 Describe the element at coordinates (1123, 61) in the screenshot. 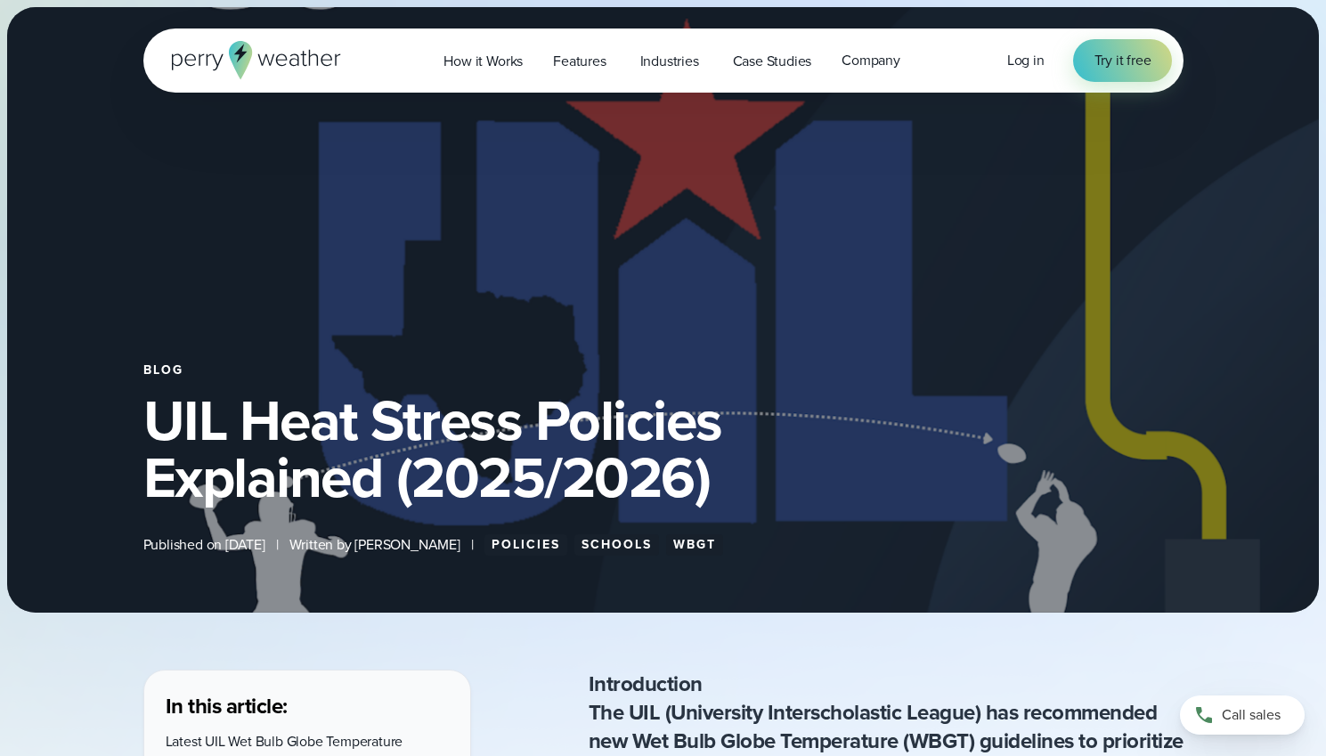

I see `span: Try it free` at that location.